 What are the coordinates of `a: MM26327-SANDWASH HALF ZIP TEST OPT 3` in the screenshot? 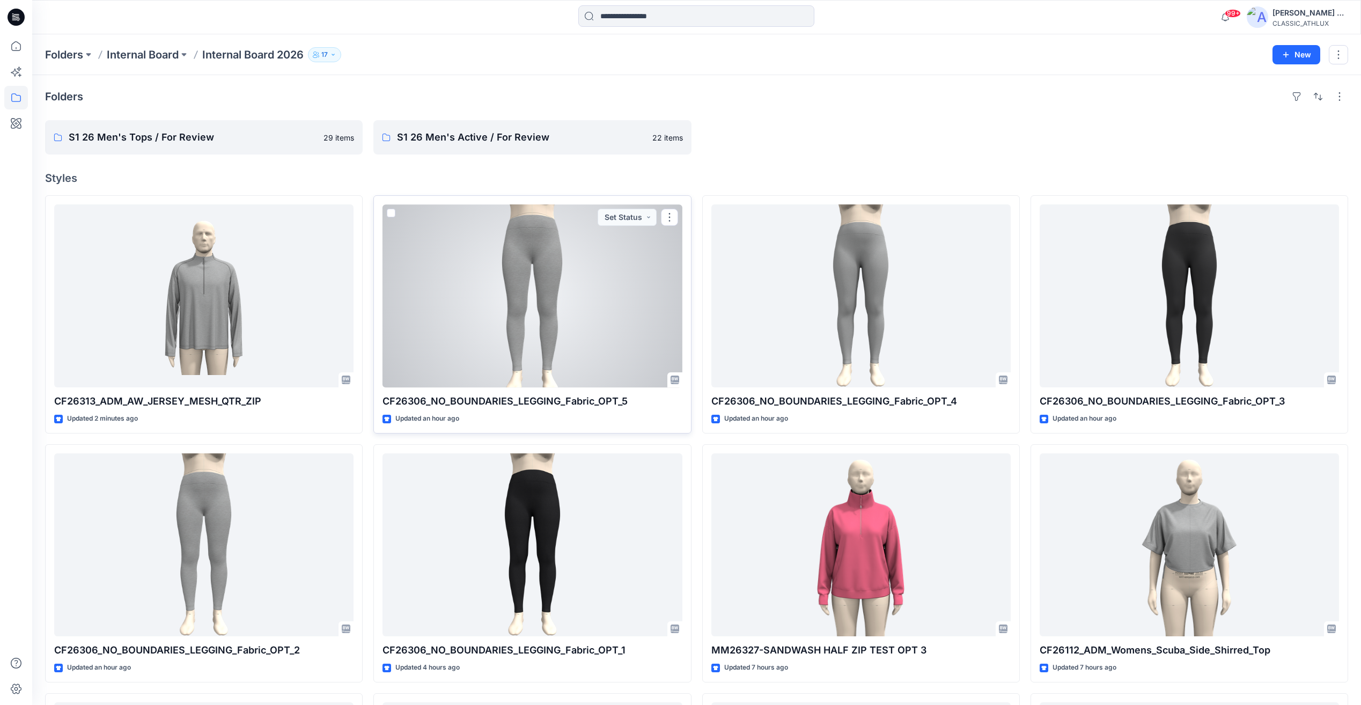 It's located at (861, 544).